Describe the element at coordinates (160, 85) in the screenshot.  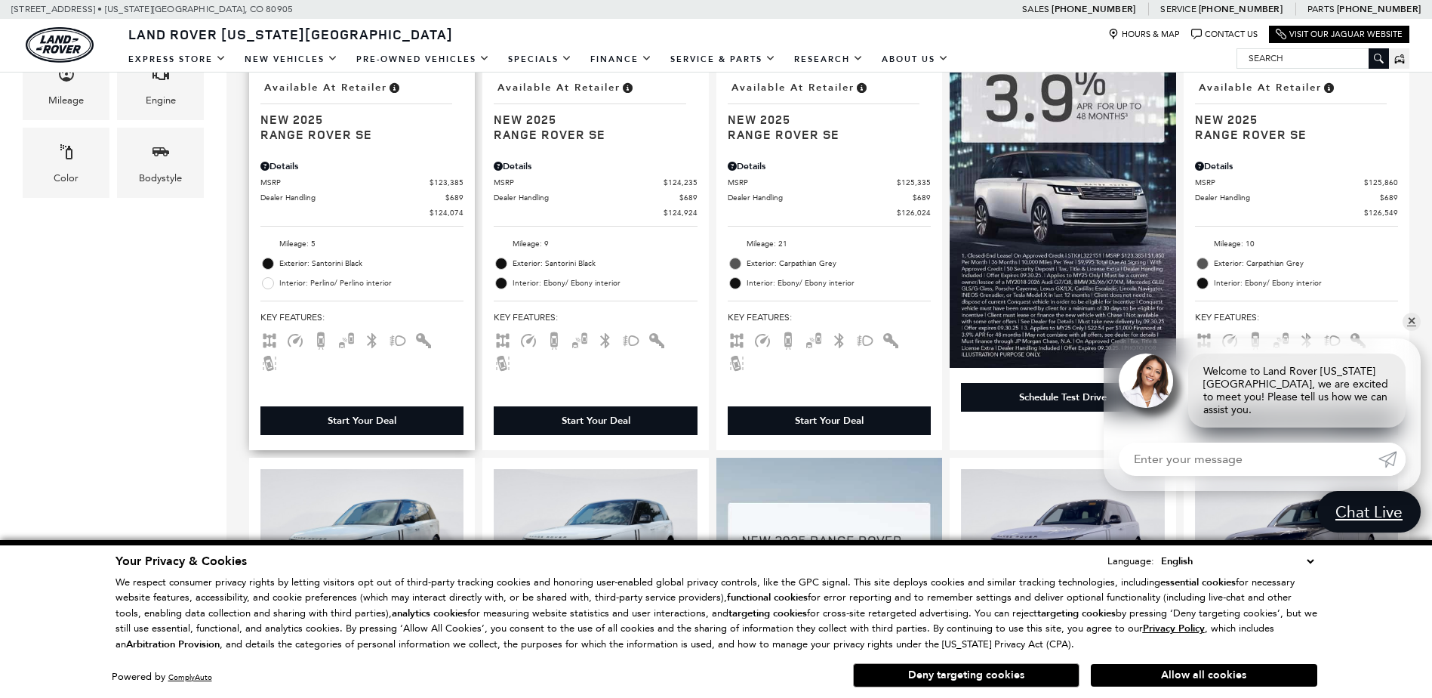
I see `div: EngineEngine` at that location.